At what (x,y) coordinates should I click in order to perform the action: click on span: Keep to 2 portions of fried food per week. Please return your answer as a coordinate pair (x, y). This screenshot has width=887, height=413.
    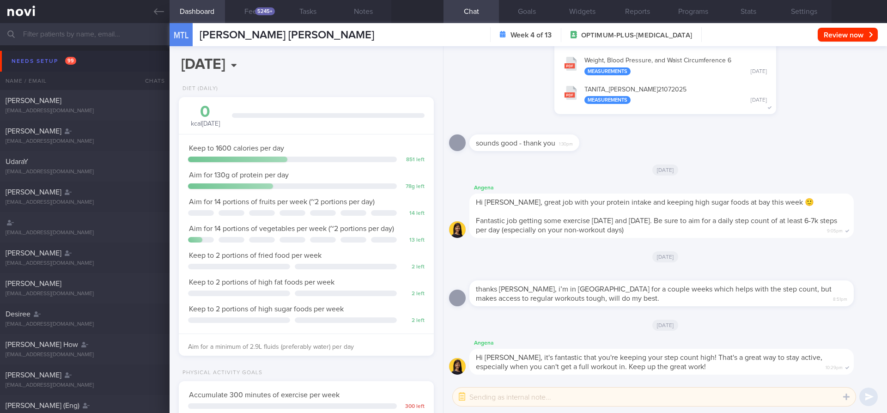
    Looking at the image, I should click on (255, 256).